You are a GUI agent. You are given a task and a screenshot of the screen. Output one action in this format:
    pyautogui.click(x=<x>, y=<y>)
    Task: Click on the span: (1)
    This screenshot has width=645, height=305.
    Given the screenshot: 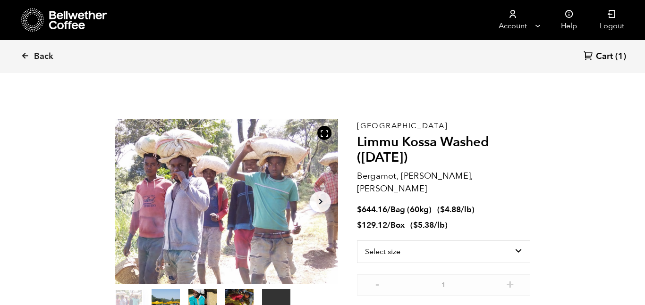 What is the action you would take?
    pyautogui.click(x=620, y=57)
    